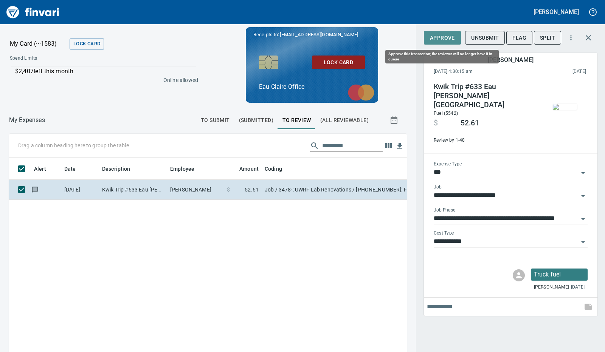 Image resolution: width=605 pixels, height=352 pixels. Describe the element at coordinates (442, 38) in the screenshot. I see `button: Approve` at that location.